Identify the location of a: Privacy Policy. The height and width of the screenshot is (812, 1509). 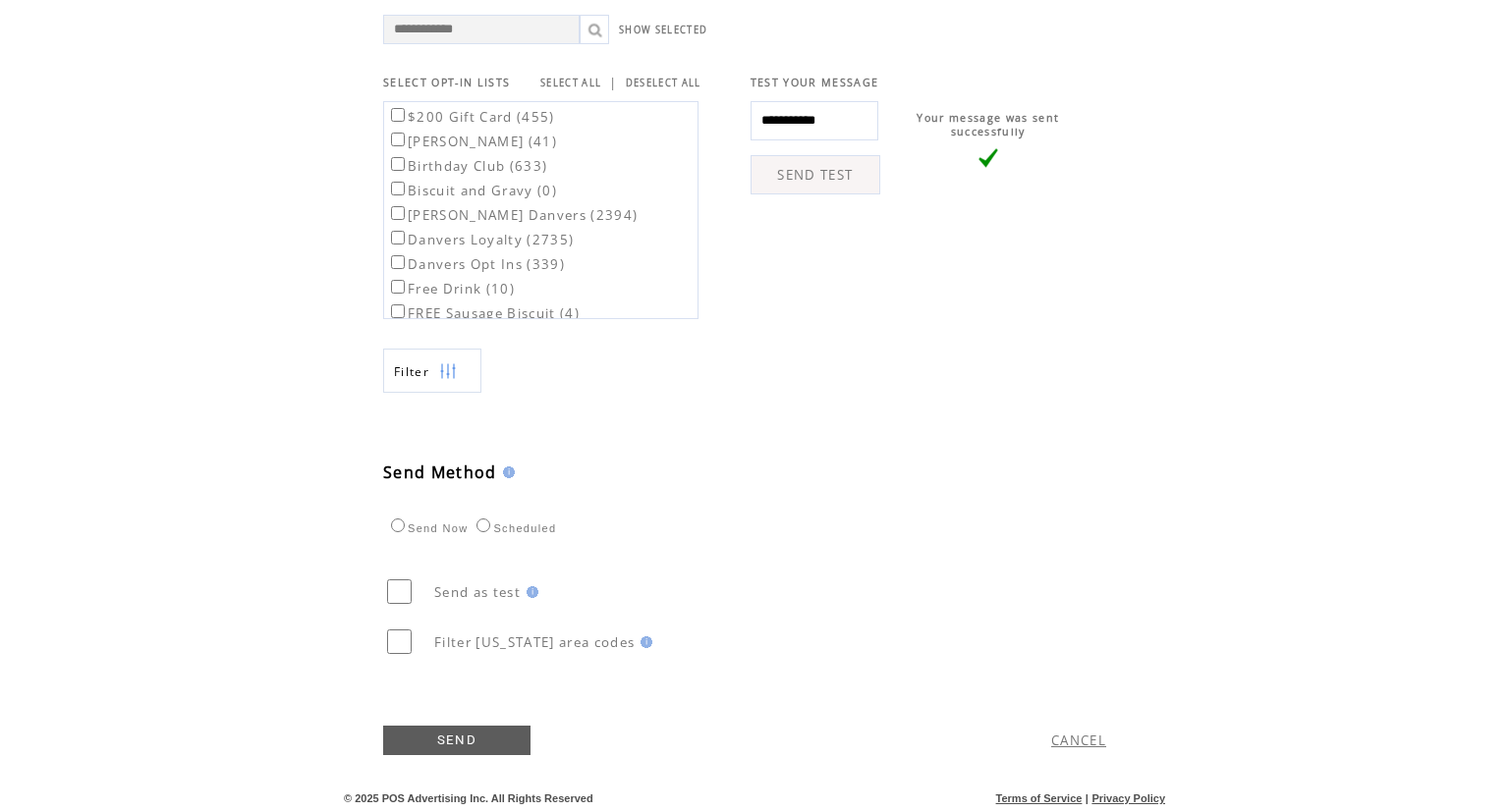
(1128, 798).